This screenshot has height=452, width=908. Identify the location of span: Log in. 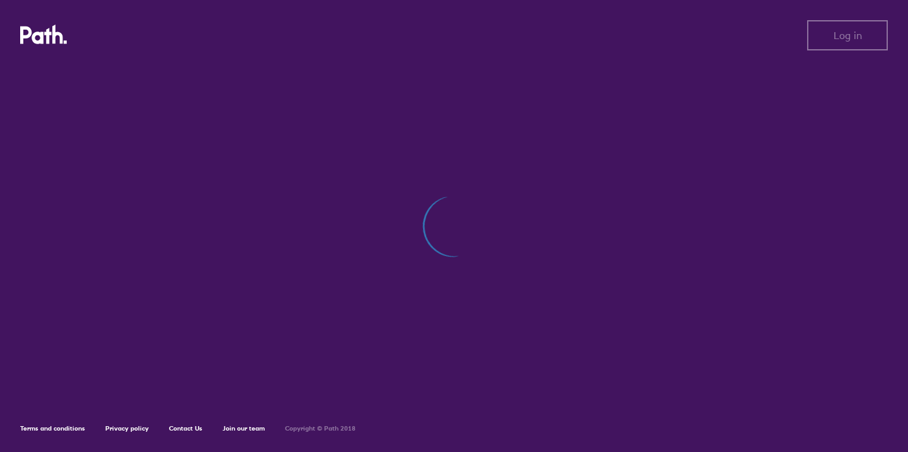
(847, 35).